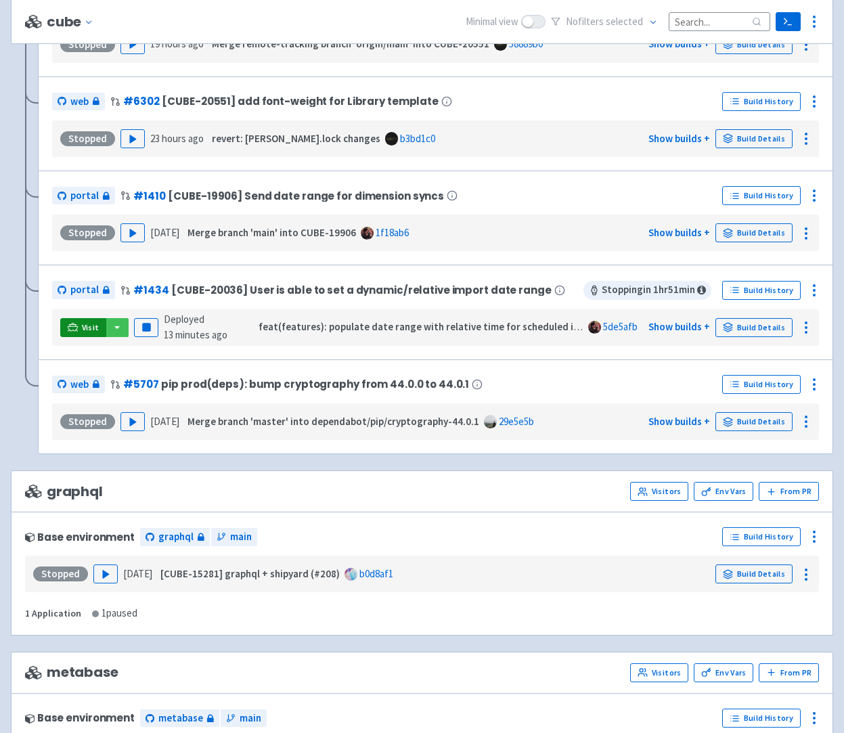 This screenshot has width=844, height=733. What do you see at coordinates (114, 613) in the screenshot?
I see `div: 1 paused` at bounding box center [114, 613].